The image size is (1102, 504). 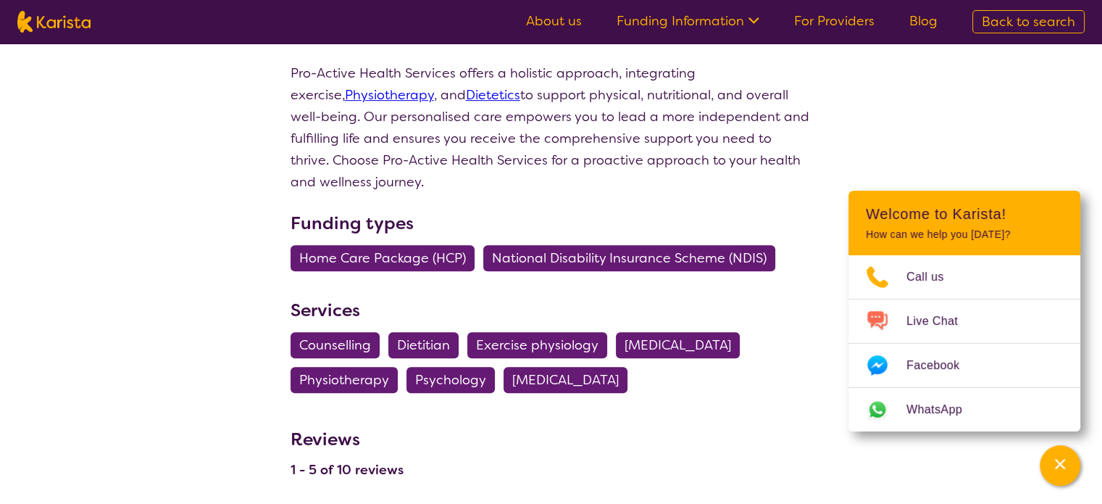 I want to click on span: Psychology, so click(x=451, y=380).